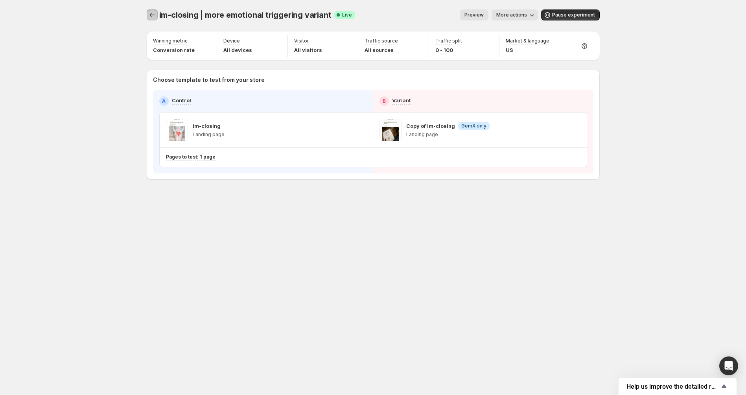 This screenshot has height=395, width=746. What do you see at coordinates (474, 15) in the screenshot?
I see `span: Preview` at bounding box center [474, 15].